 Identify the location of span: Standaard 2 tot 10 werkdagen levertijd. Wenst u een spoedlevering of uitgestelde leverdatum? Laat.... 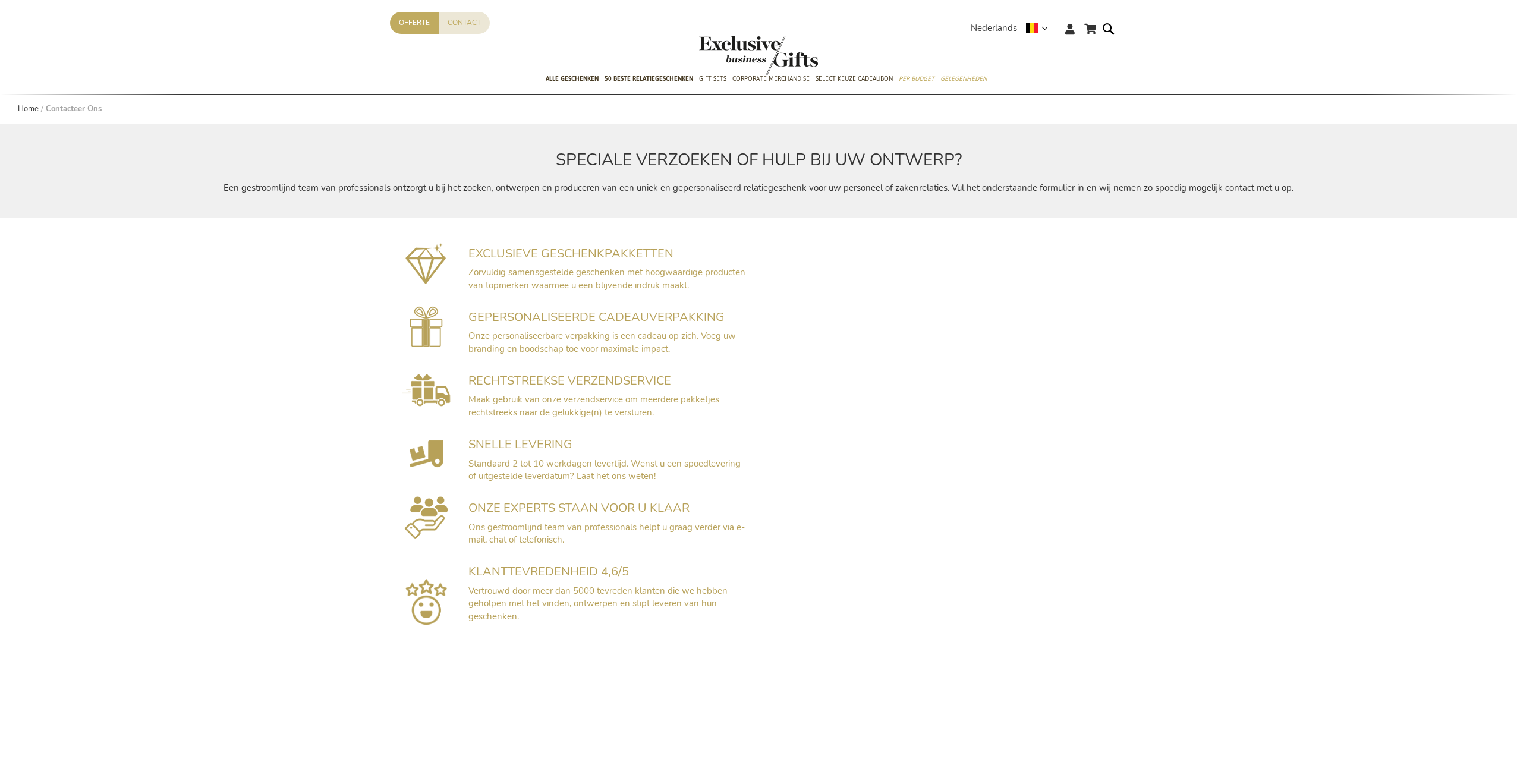
(605, 470).